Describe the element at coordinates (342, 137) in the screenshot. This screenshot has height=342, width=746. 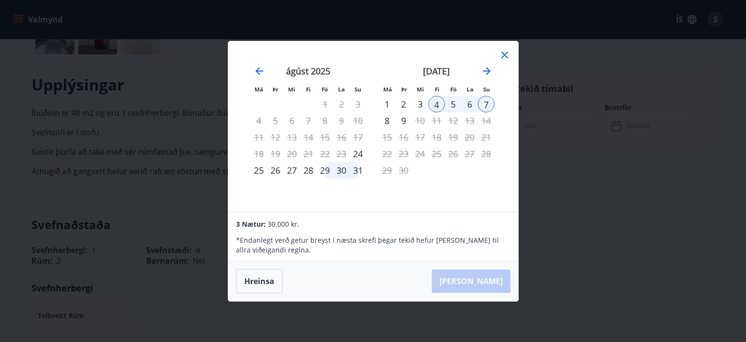
I see `td: Not available. laugardagur, 16. ágúst 2025` at that location.